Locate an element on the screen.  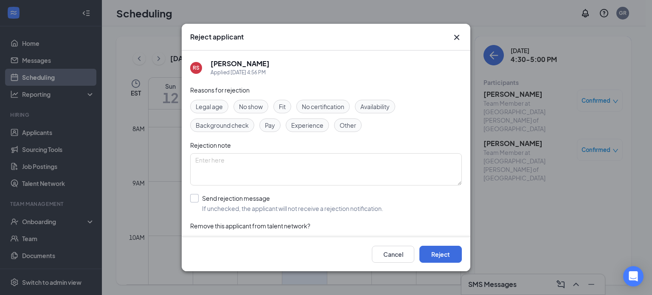
span: Legal age is located at coordinates (209, 107).